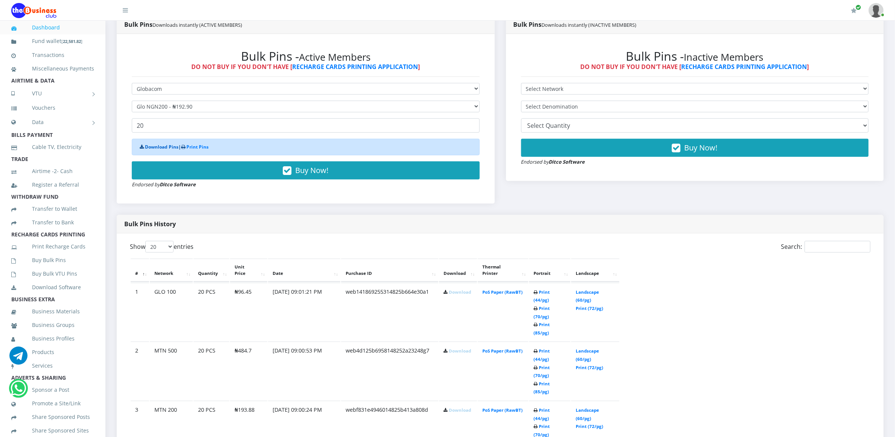 The width and height of the screenshot is (895, 437). Describe the element at coordinates (53, 185) in the screenshot. I see `a: Register a Referral` at that location.